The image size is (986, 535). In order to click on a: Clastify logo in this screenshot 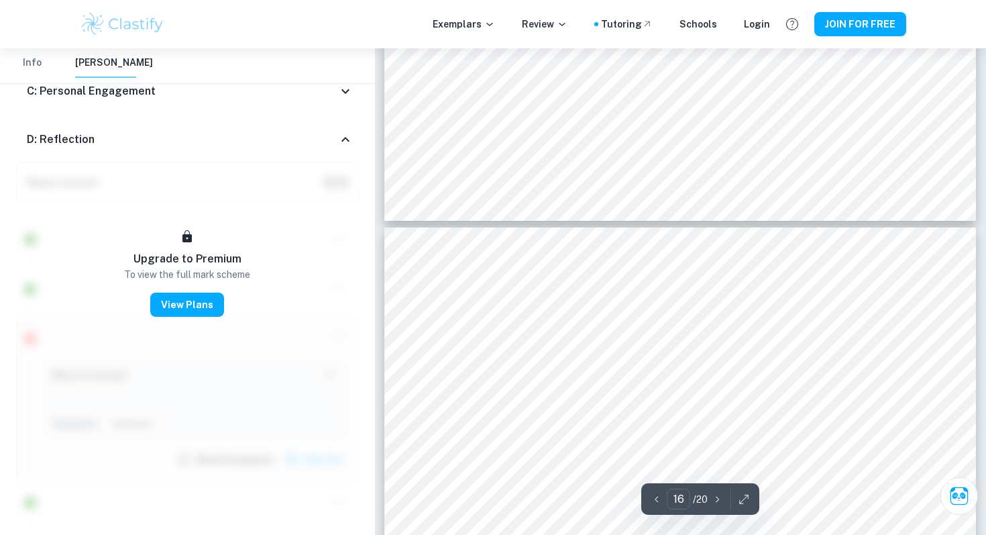, I will do `click(122, 24)`.